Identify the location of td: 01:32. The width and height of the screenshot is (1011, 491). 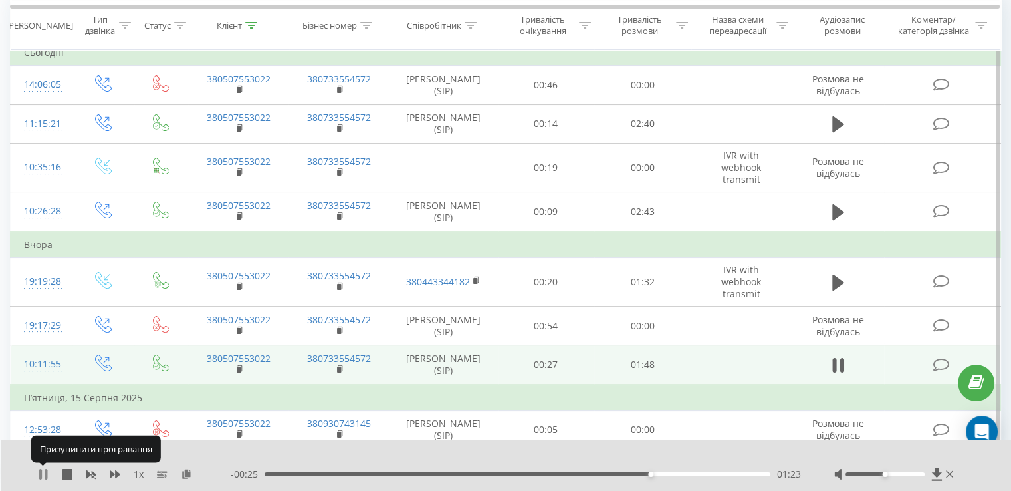
(642, 282).